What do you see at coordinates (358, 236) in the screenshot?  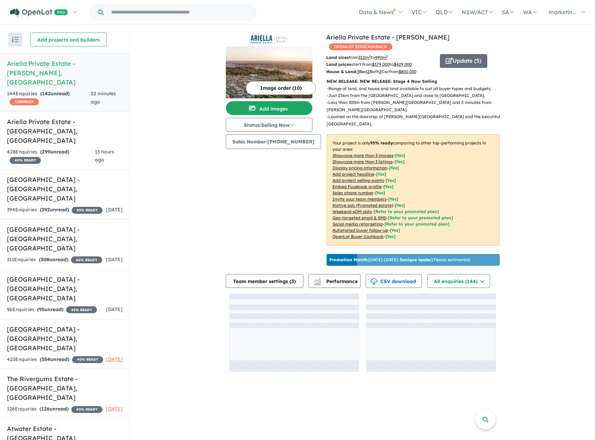 I see `u: OpenLot Buyer Cashback` at bounding box center [358, 236].